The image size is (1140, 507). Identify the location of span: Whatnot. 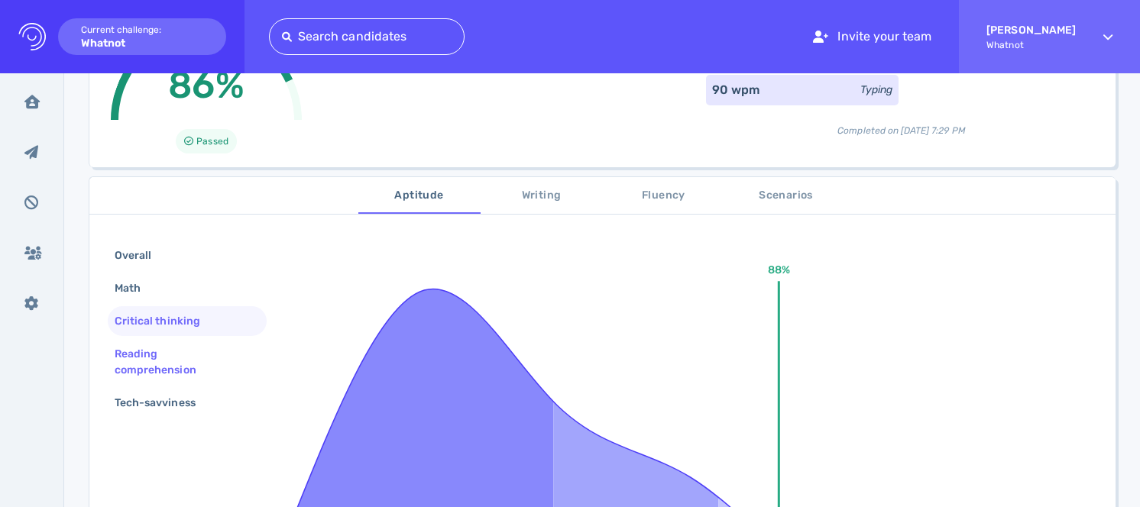
(1031, 45).